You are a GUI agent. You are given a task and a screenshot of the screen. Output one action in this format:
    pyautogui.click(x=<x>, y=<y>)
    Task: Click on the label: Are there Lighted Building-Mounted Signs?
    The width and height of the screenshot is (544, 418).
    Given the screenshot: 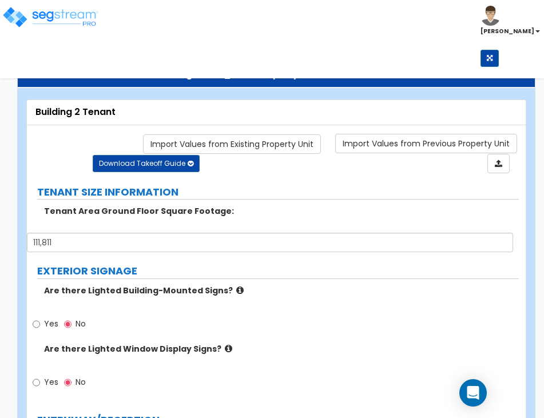 What is the action you would take?
    pyautogui.click(x=277, y=290)
    